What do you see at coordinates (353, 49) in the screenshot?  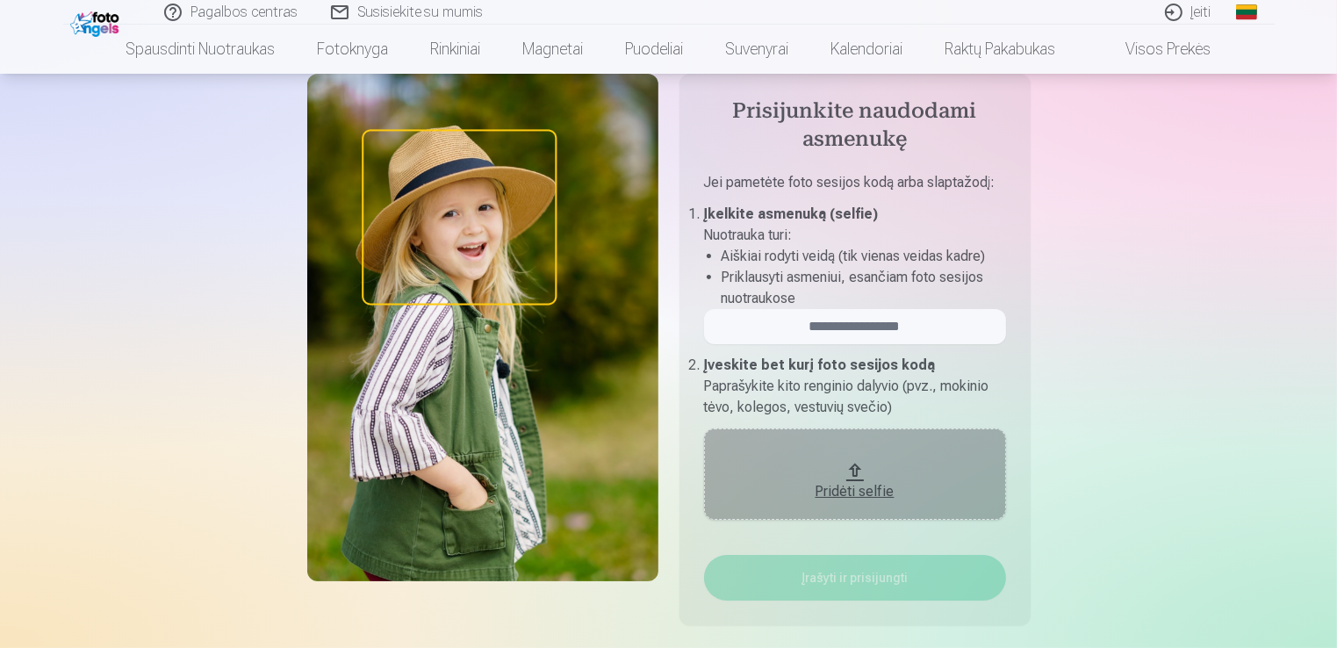 I see `a: Fotoknyga` at bounding box center [353, 49].